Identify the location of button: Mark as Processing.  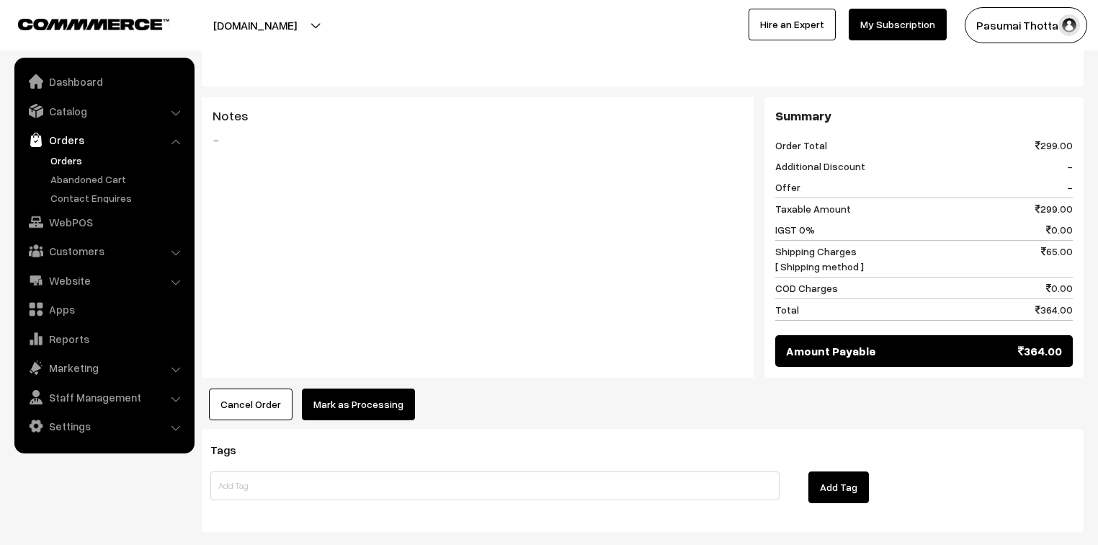
(358, 404).